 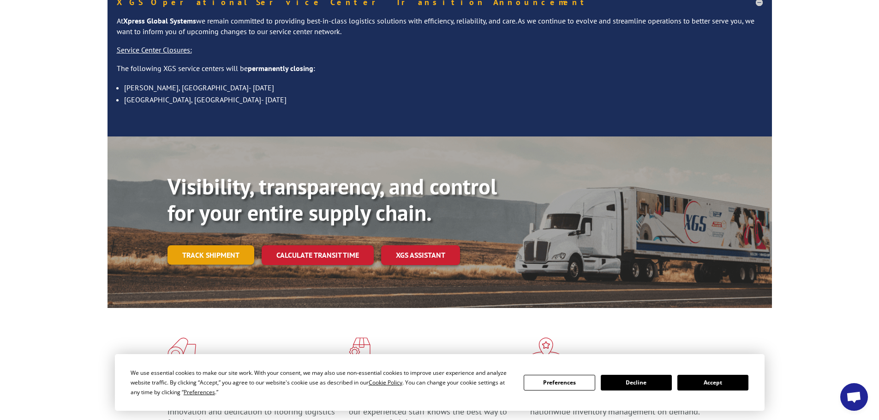 I want to click on a: Track shipment, so click(x=211, y=255).